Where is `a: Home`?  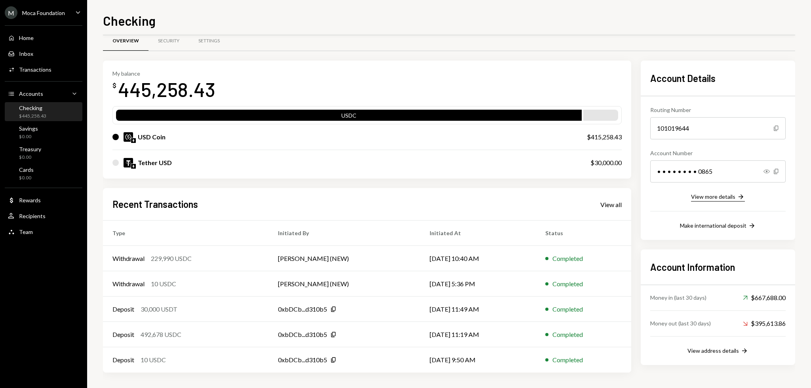
a: Home is located at coordinates (44, 38).